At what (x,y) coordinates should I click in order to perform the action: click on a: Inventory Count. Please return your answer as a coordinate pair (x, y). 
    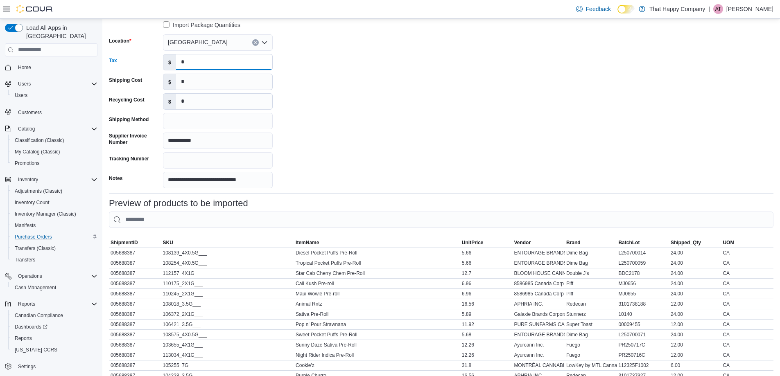
    Looking at the image, I should click on (32, 203).